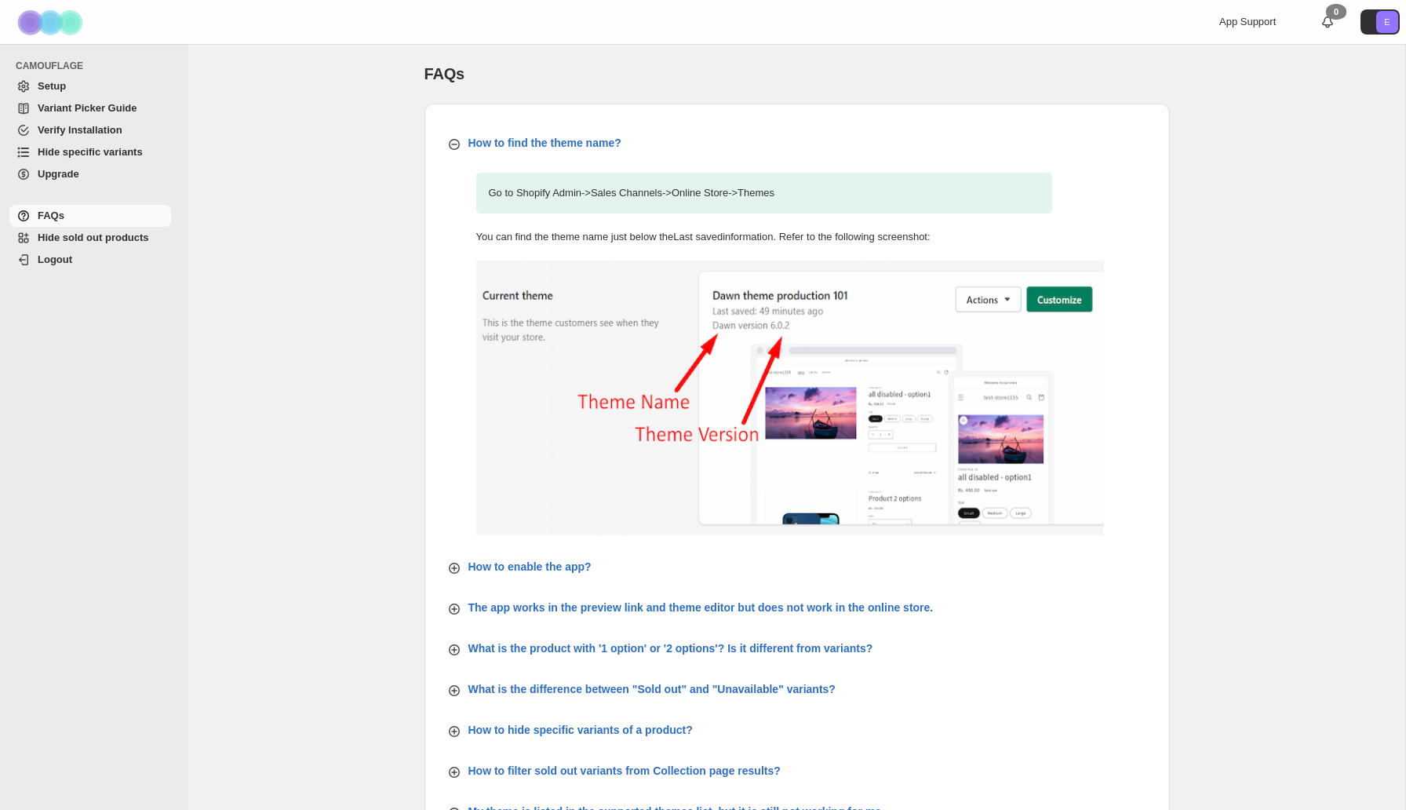 This screenshot has height=810, width=1406. What do you see at coordinates (797, 143) in the screenshot?
I see `button: How to find the theme name?` at bounding box center [797, 143].